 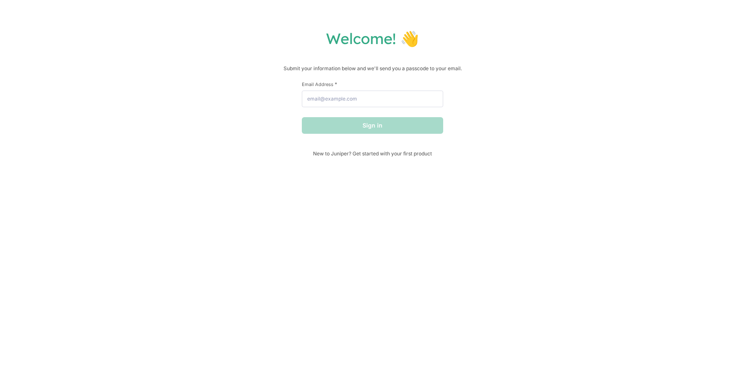 I want to click on input: email@example.com, so click(x=373, y=99).